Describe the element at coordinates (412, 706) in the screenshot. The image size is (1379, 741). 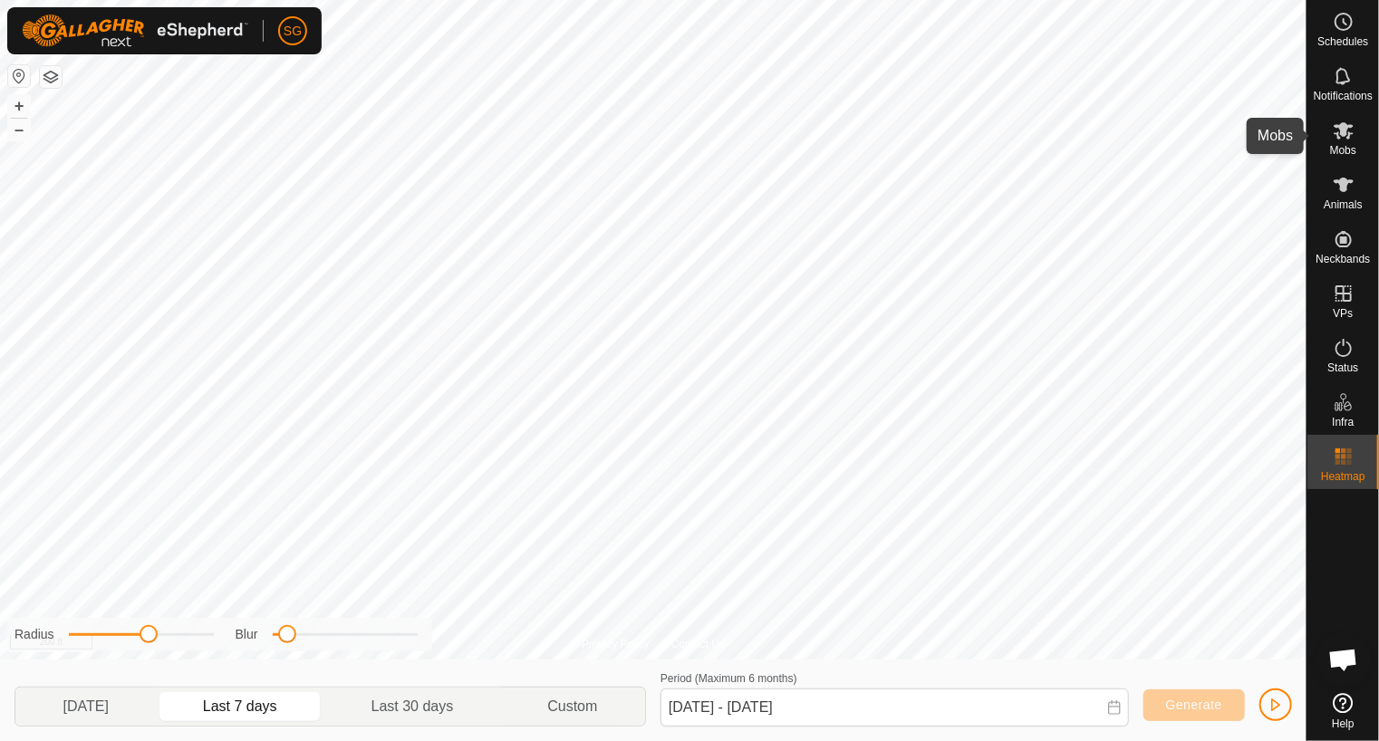
I see `span: Last 30 days` at that location.